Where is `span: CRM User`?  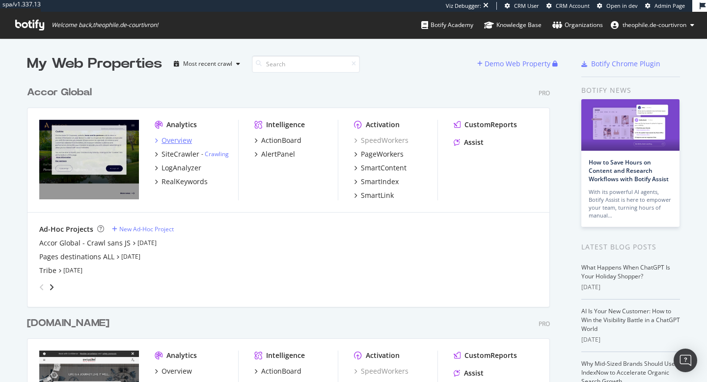 span: CRM User is located at coordinates (526, 5).